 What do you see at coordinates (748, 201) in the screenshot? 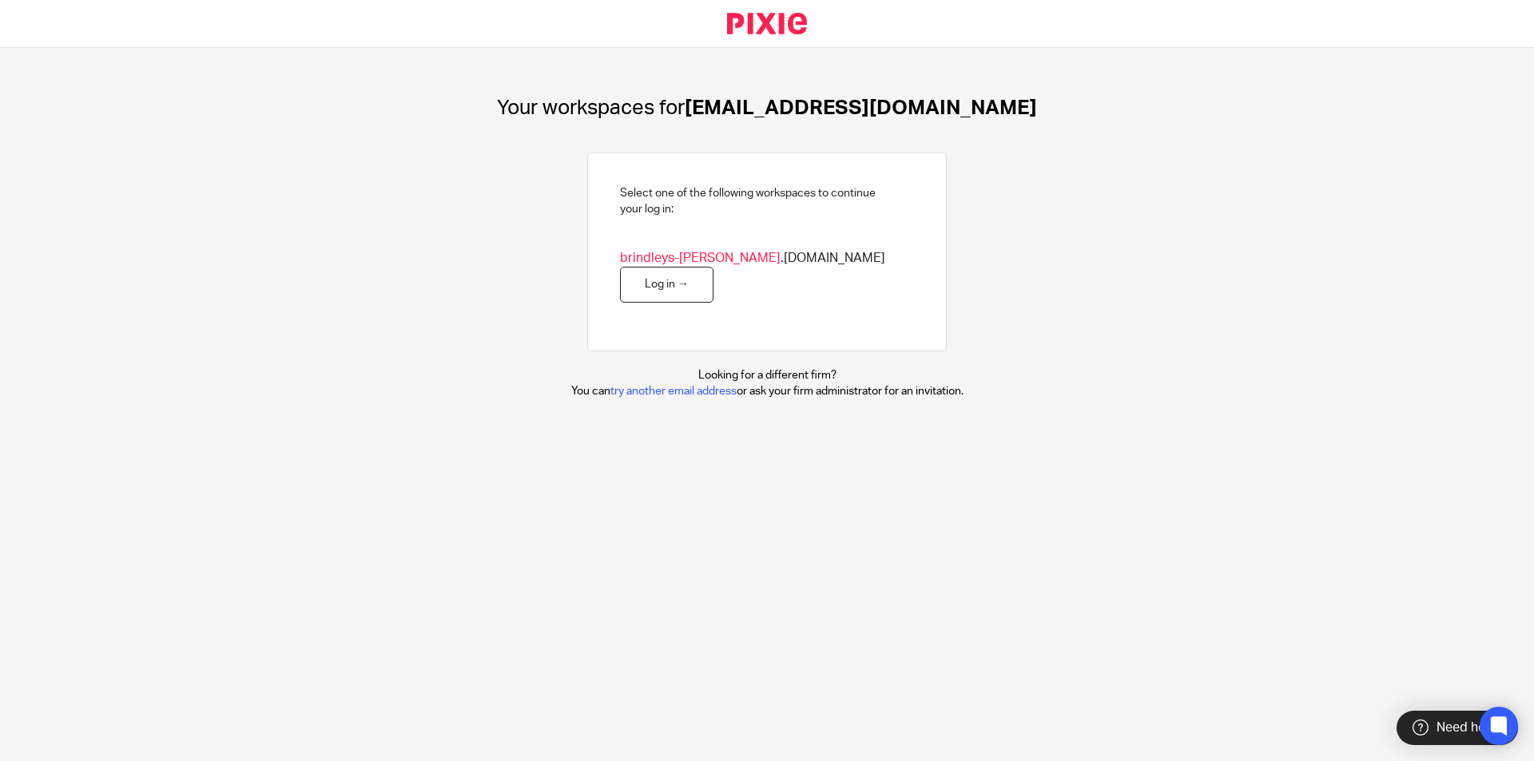
I see `h2: Select one of the following workspaces to continue your log in:` at bounding box center [748, 201].